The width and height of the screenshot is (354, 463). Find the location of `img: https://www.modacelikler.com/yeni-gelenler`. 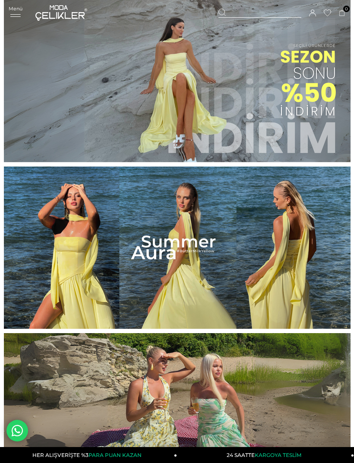

img: https://www.modacelikler.com/yeni-gelenler is located at coordinates (177, 248).